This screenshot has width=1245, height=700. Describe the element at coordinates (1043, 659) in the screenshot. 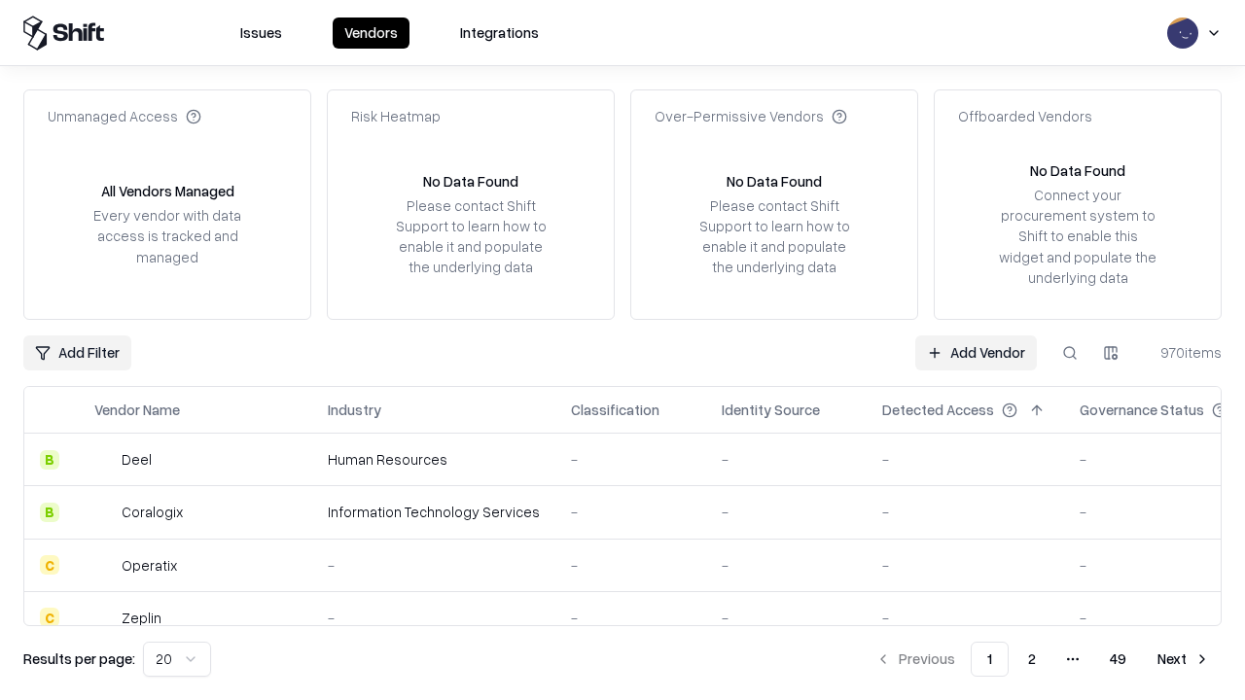

I see `nav: pagination` at that location.